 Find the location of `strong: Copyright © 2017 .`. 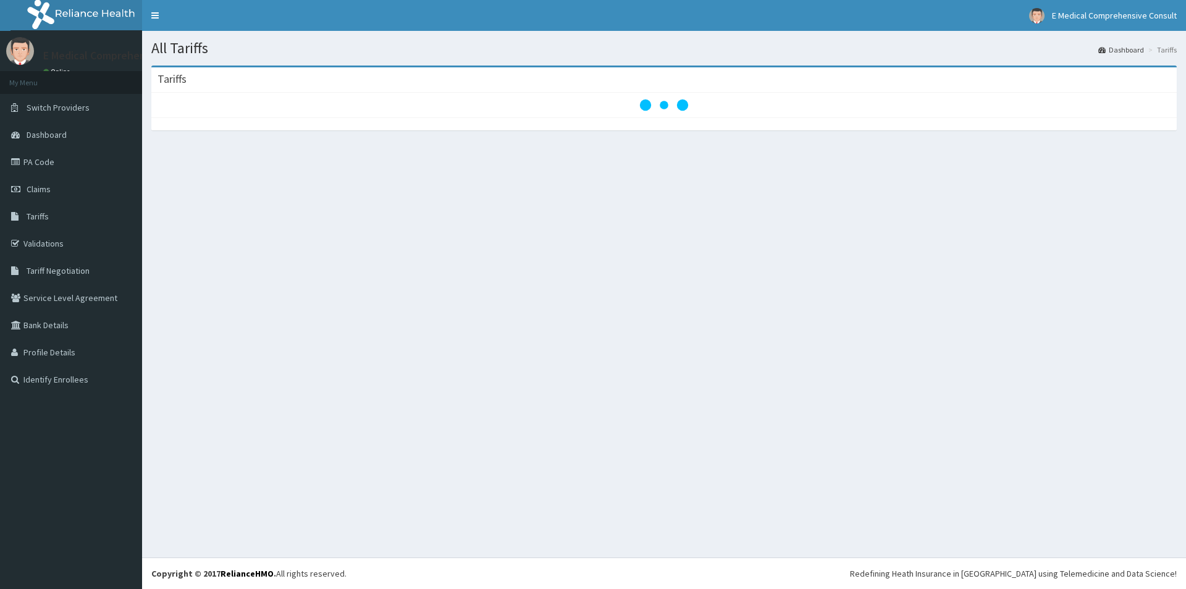

strong: Copyright © 2017 . is located at coordinates (214, 573).